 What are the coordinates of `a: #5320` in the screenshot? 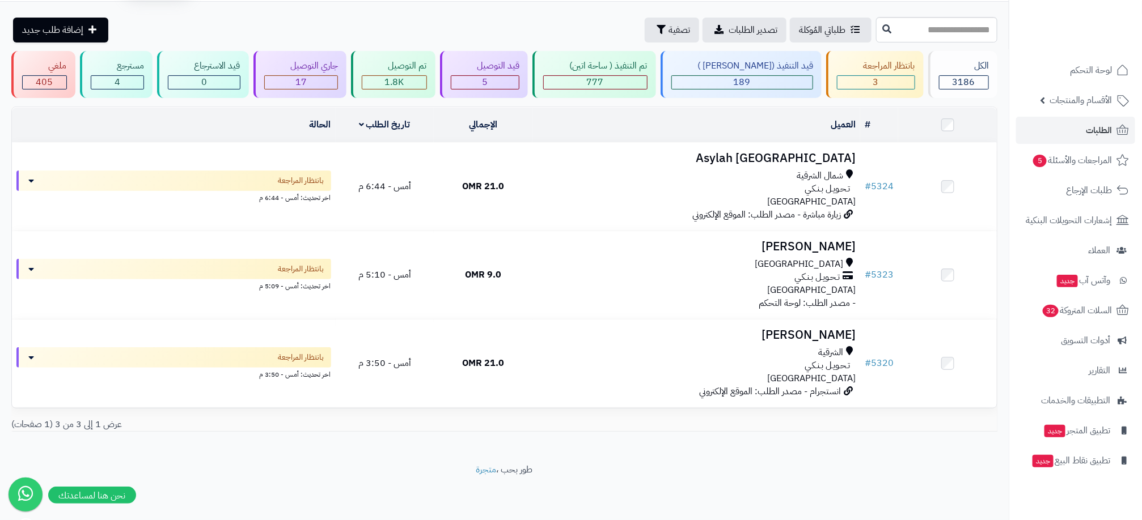 It's located at (879, 363).